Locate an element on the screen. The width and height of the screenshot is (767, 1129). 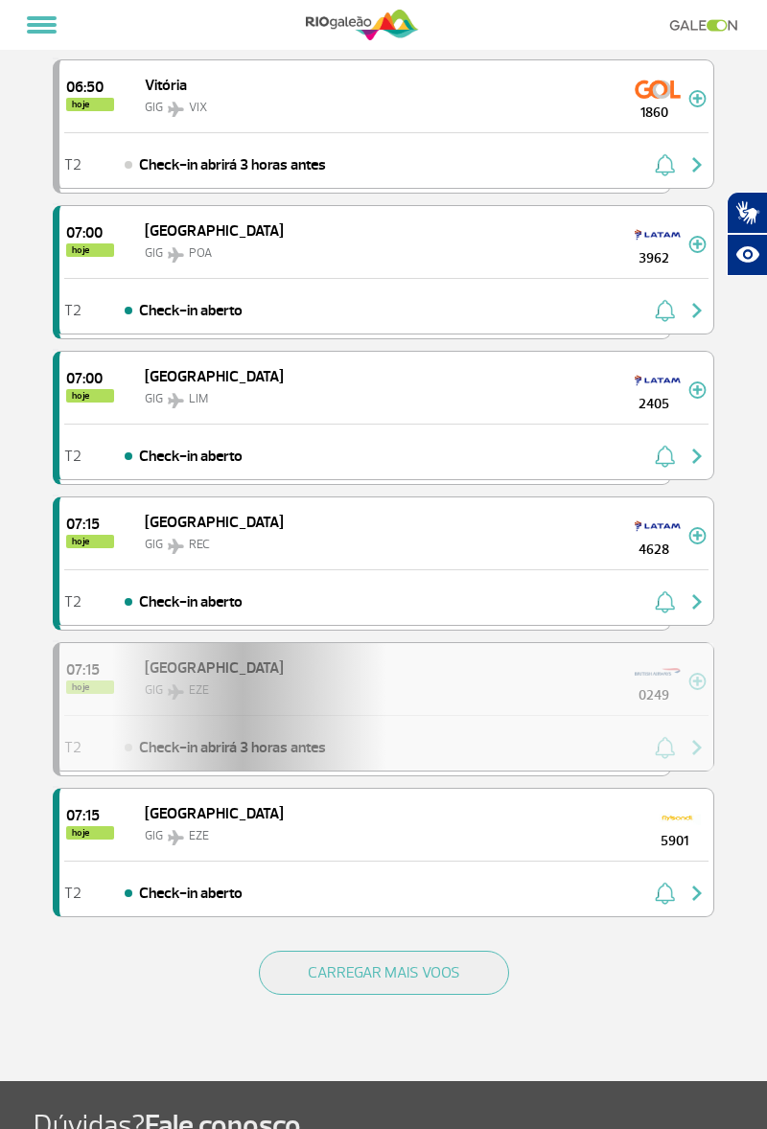
img: Flybondi is located at coordinates (678, 818).